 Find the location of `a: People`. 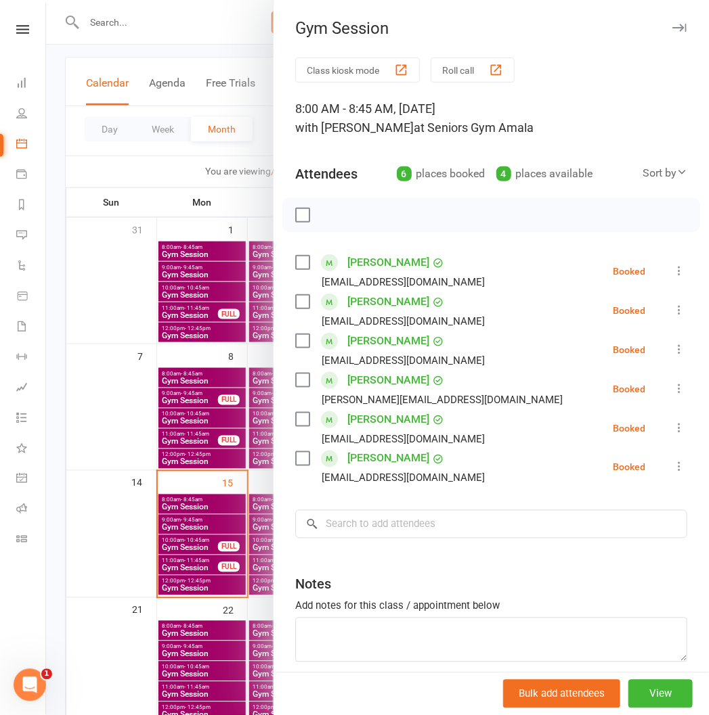

a: People is located at coordinates (31, 114).